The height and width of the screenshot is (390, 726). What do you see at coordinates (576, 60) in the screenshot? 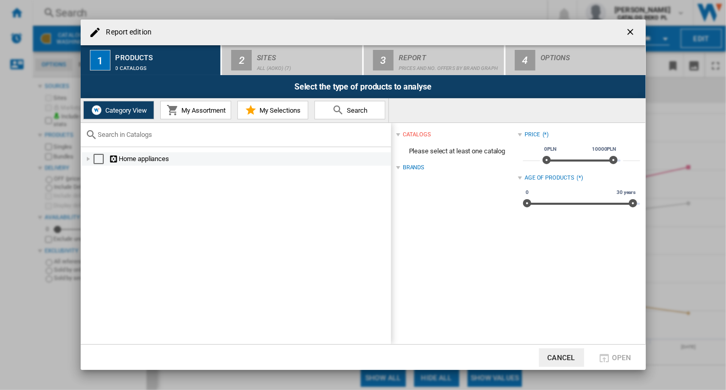
I see `button: 4 Options` at bounding box center [576, 60].